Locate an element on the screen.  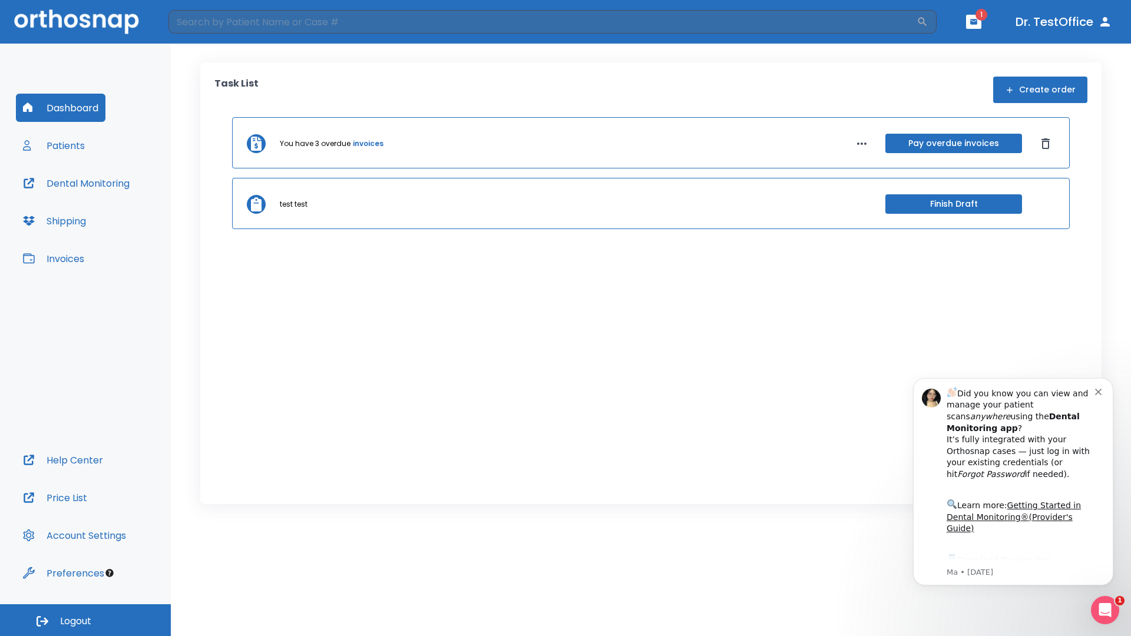
button: Invoices is located at coordinates (54, 259).